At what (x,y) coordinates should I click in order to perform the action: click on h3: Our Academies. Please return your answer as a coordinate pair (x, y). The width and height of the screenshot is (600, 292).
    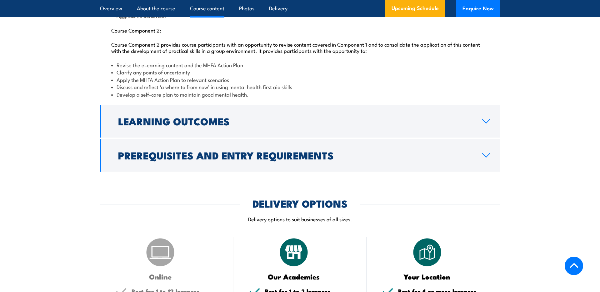
    Looking at the image, I should click on (294, 276).